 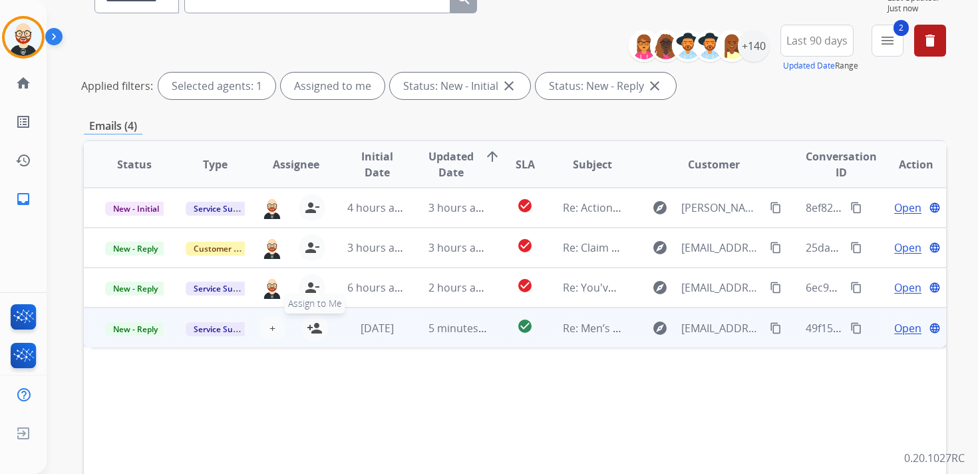 What do you see at coordinates (217, 86) in the screenshot?
I see `div: Selected agents: 1` at bounding box center [217, 86].